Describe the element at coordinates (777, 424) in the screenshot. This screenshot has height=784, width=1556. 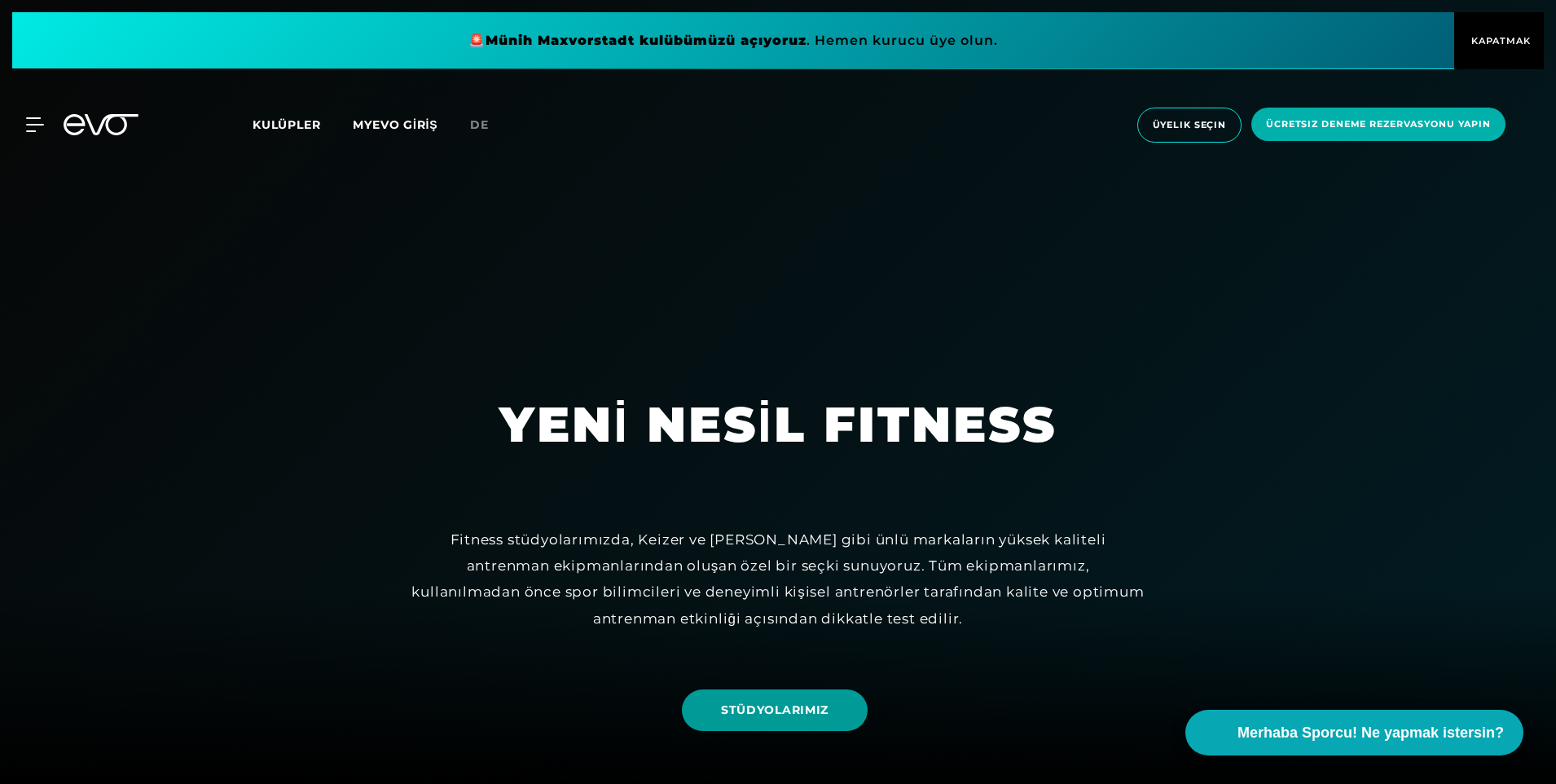
I see `h1: YENİ NESİL FITNESS` at that location.